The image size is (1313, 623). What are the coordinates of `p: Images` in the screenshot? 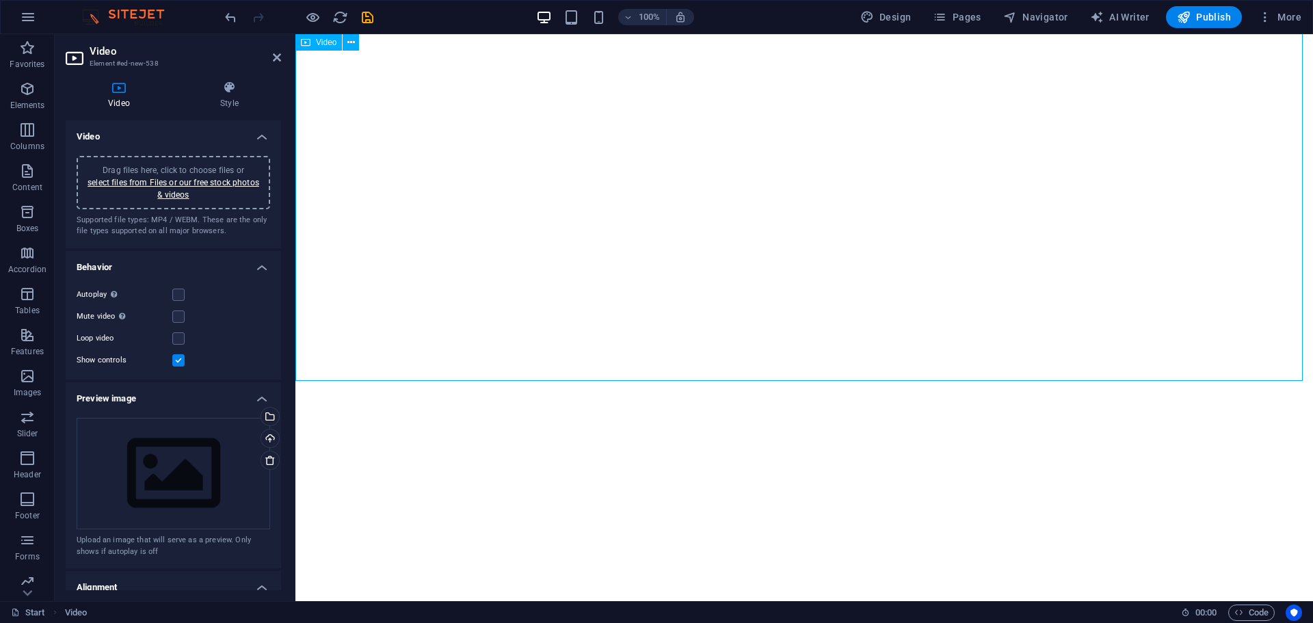 It's located at (27, 393).